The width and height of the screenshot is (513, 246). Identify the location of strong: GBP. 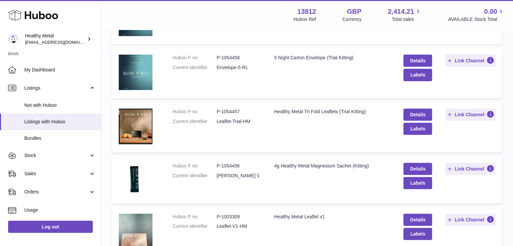
(354, 11).